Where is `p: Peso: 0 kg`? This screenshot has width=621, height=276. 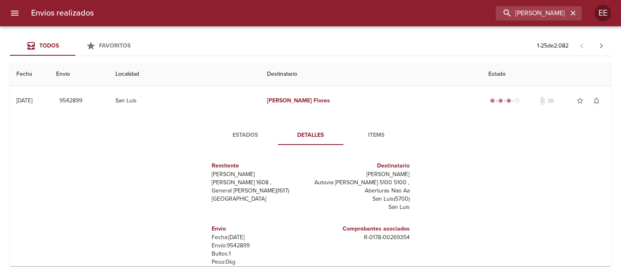
p: Peso: 0 kg is located at coordinates (259, 262).